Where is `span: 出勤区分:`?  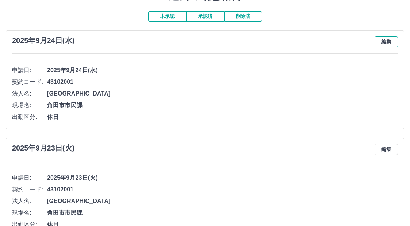
span: 出勤区分: is located at coordinates (30, 117).